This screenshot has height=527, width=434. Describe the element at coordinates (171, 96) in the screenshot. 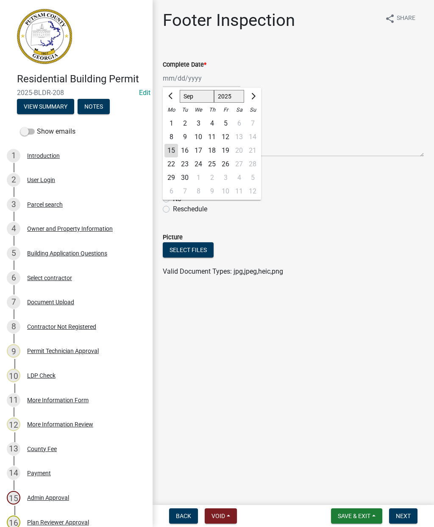

I see `button: Previous month` at that location.